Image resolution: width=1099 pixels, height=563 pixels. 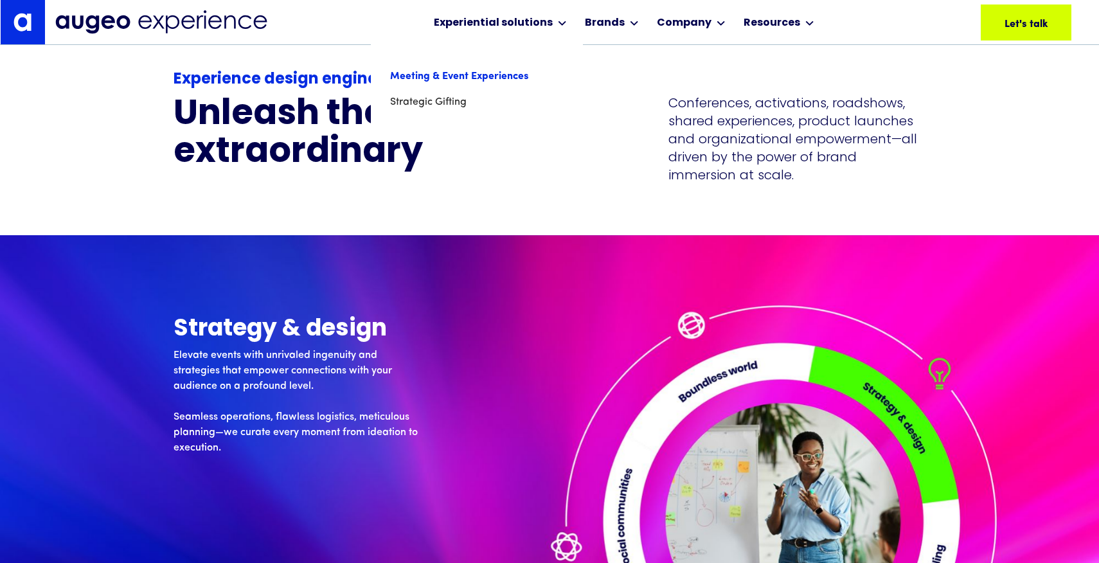 I want to click on img: Augeo Experience business unit full logo in midnight blue., so click(x=161, y=22).